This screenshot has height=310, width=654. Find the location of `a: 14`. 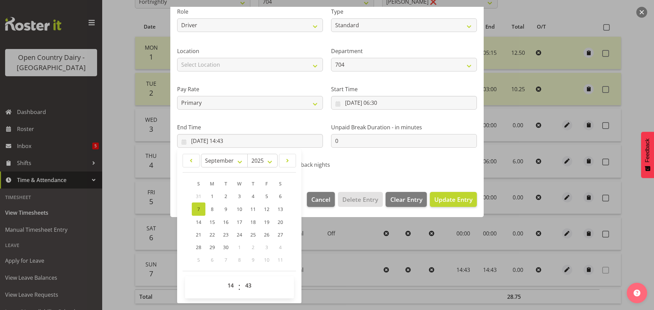

a: 14 is located at coordinates (198, 222).